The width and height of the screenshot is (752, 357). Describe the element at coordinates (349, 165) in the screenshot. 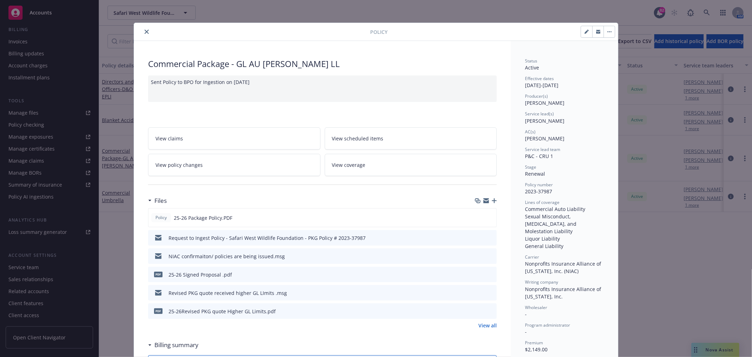

I see `span: View coverage` at that location.